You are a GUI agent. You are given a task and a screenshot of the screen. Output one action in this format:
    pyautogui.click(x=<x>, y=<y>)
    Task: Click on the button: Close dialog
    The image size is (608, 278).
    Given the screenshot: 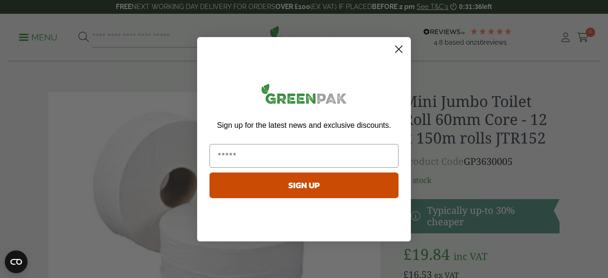 What is the action you would take?
    pyautogui.click(x=399, y=49)
    